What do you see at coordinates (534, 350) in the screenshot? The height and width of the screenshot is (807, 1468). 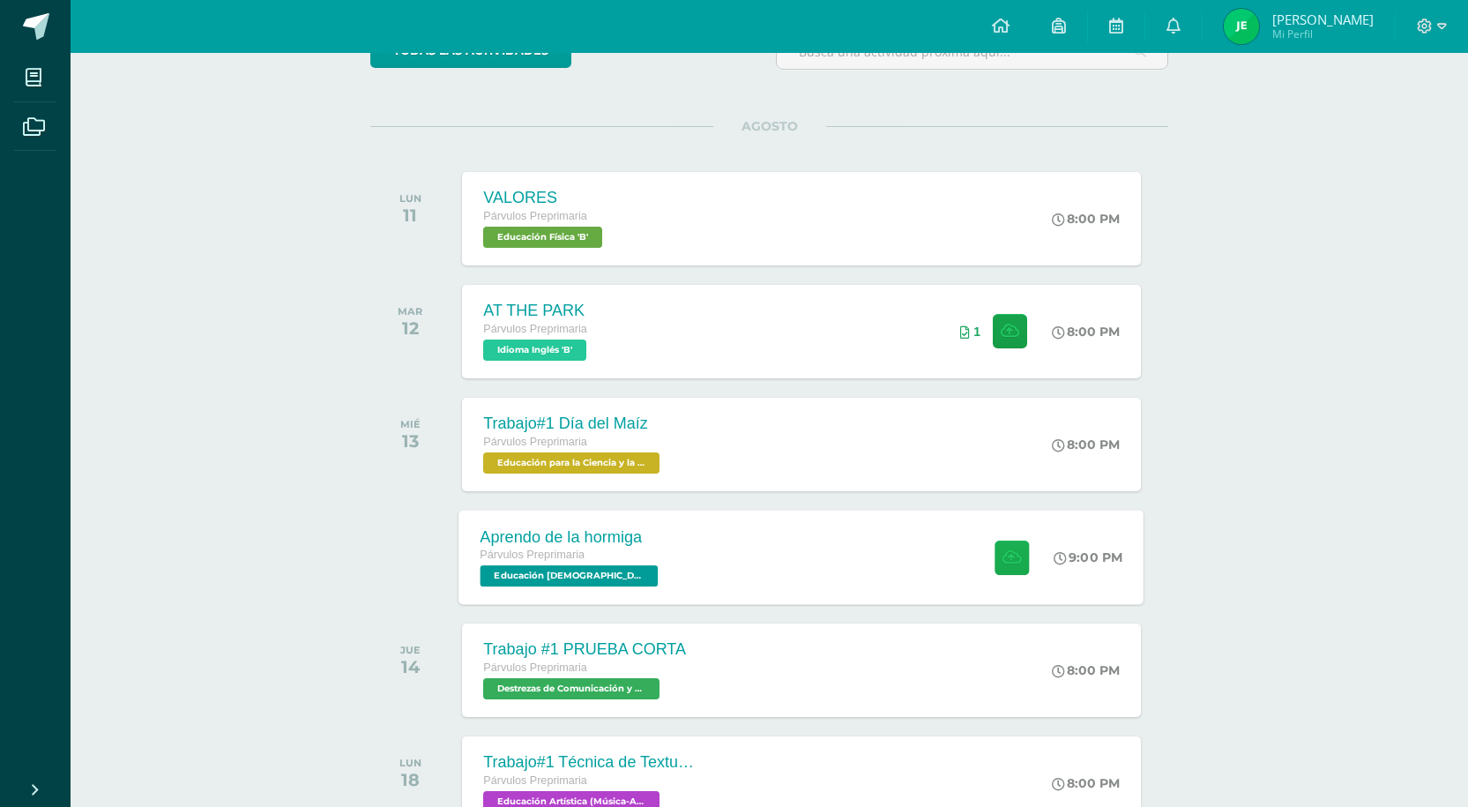 I see `span: Idioma Inglés 'B'` at bounding box center [534, 350].